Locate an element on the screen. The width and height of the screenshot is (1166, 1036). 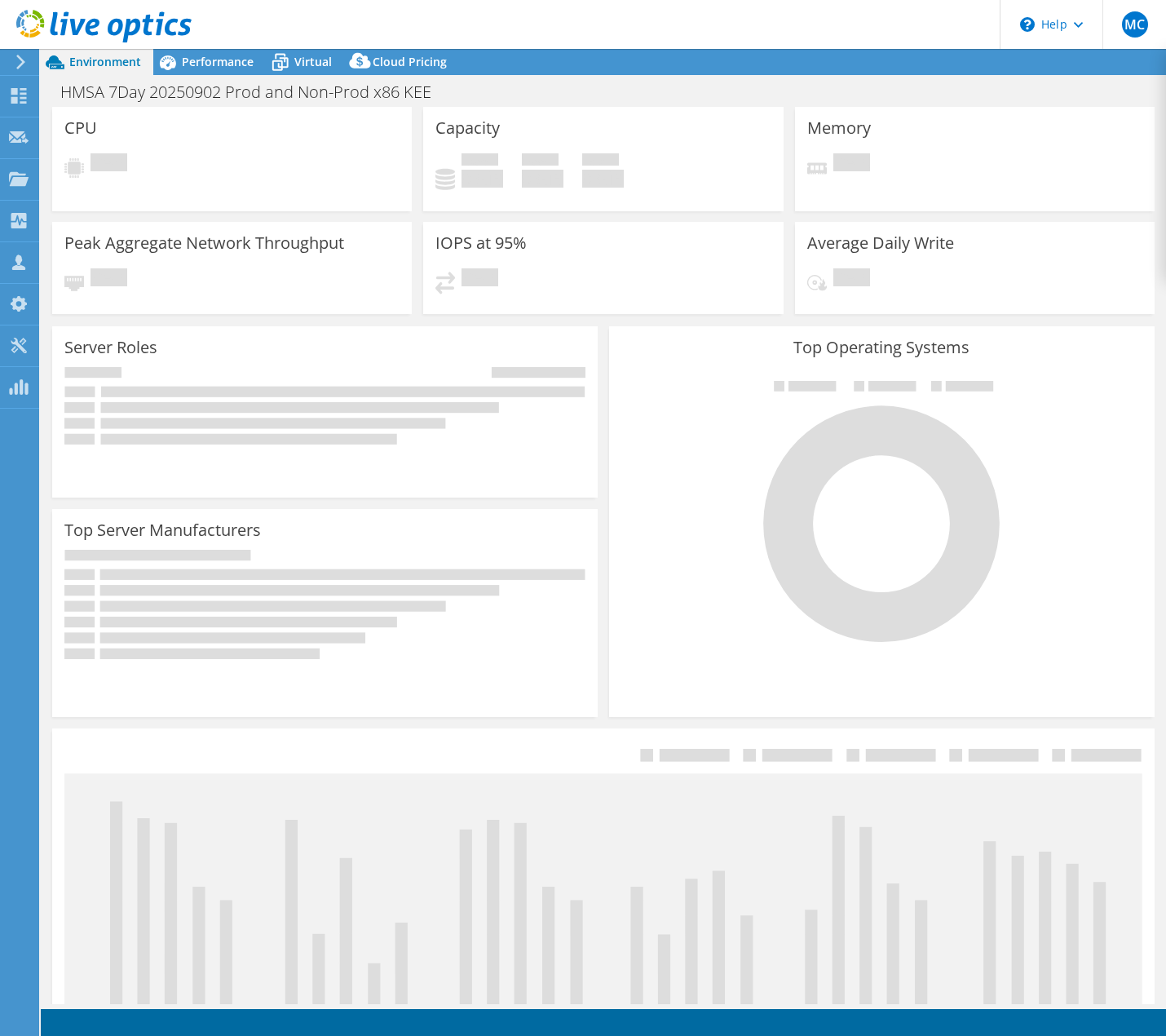
h3: Server Roles is located at coordinates (111, 348).